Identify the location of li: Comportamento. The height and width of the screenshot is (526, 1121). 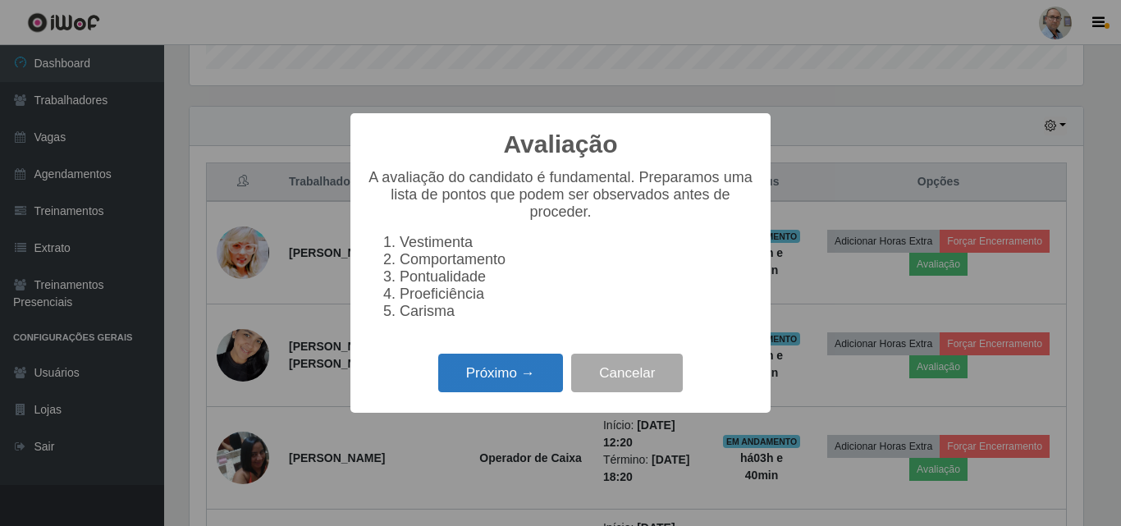
(577, 259).